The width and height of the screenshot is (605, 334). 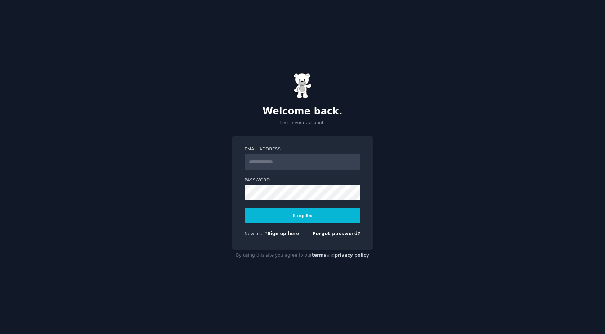 What do you see at coordinates (303, 112) in the screenshot?
I see `h2: Welcome back.` at bounding box center [303, 112].